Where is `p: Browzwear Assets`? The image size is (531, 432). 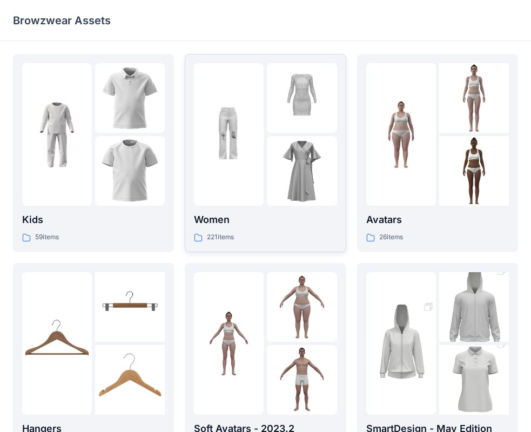 p: Browzwear Assets is located at coordinates (62, 21).